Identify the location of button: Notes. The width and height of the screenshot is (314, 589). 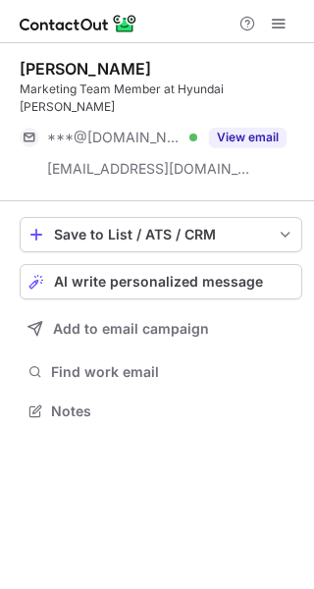
(161, 411).